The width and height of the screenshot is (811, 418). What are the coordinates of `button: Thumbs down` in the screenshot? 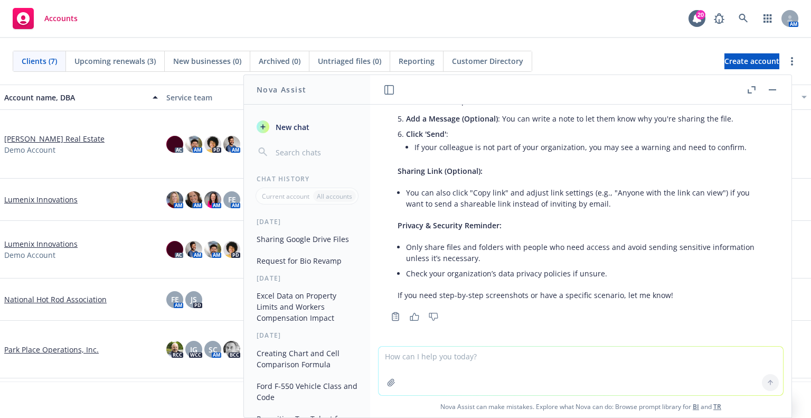 It's located at (434, 316).